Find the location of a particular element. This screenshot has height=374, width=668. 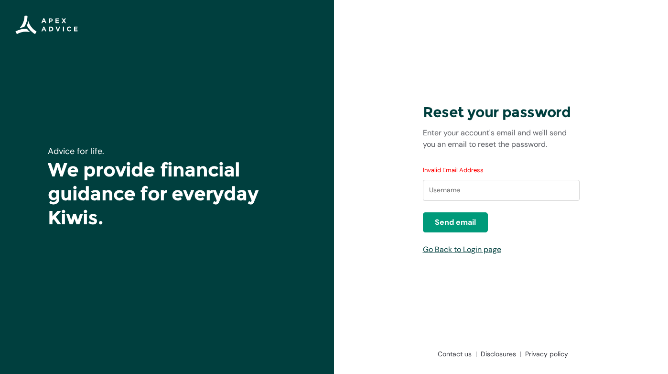

h1: We provide financial guidance for everyday Kiwis. is located at coordinates (167, 194).